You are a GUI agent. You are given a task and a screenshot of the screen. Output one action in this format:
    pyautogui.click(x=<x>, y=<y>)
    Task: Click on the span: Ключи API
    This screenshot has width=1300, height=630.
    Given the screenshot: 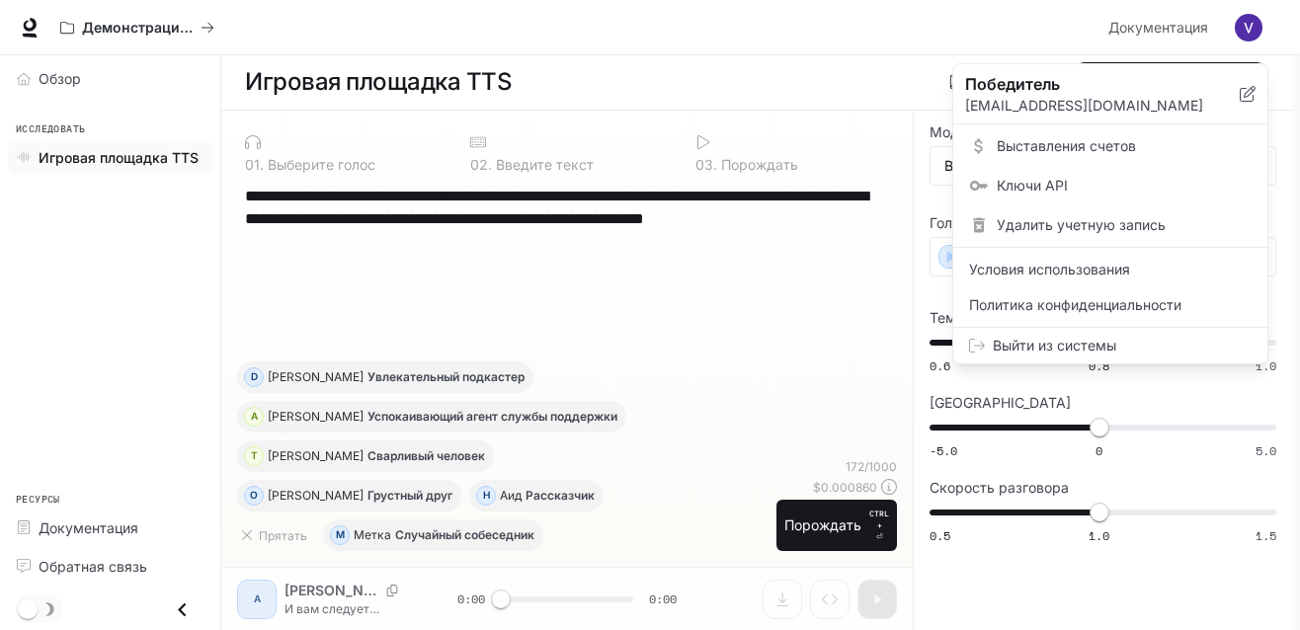 What is the action you would take?
    pyautogui.click(x=1124, y=186)
    